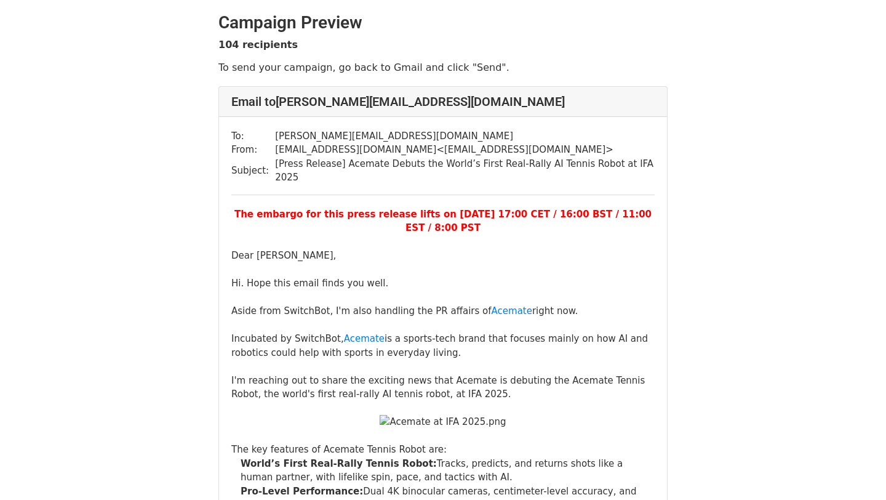 The height and width of the screenshot is (500, 886). What do you see at coordinates (443, 422) in the screenshot?
I see `img: Acemate at IFA 2025.png` at bounding box center [443, 422].